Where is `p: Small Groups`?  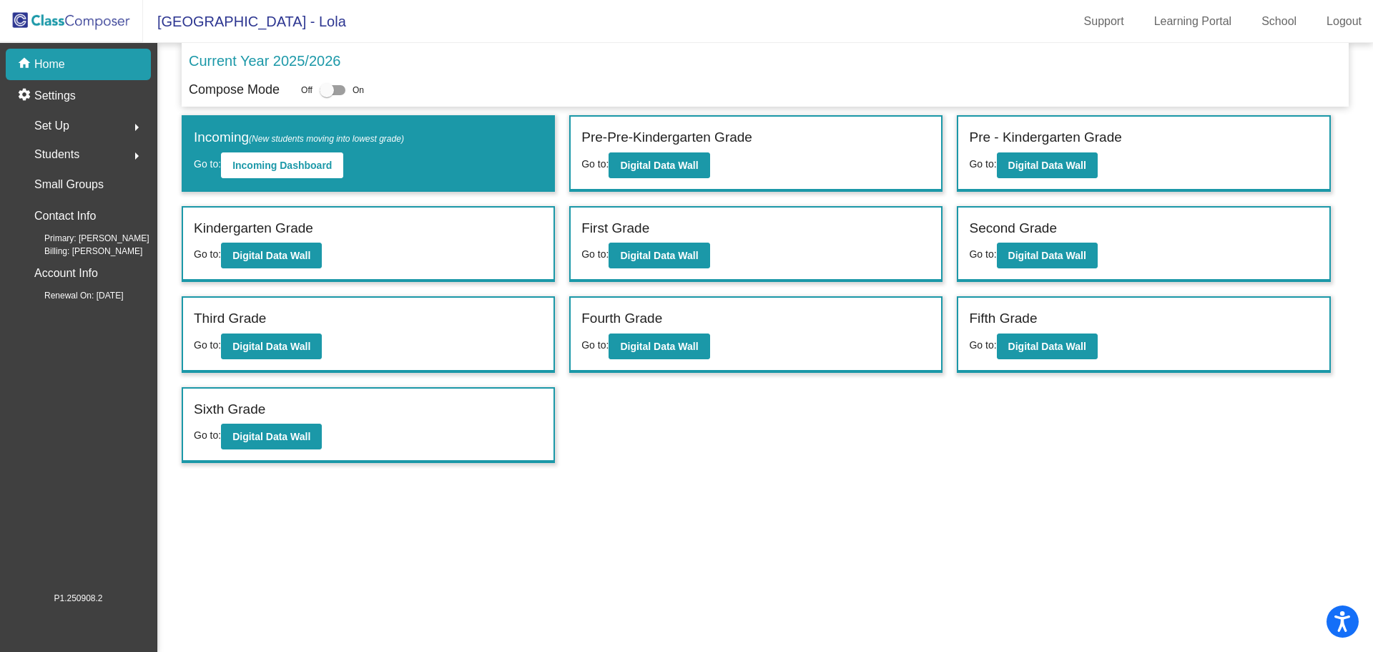 p: Small Groups is located at coordinates (69, 185).